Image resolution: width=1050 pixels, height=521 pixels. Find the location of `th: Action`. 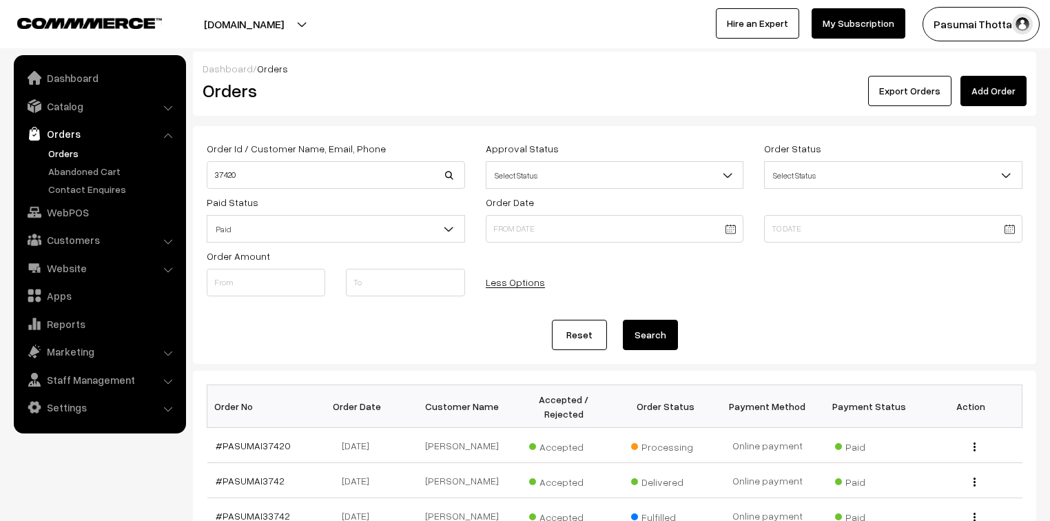

th: Action is located at coordinates (971, 406).